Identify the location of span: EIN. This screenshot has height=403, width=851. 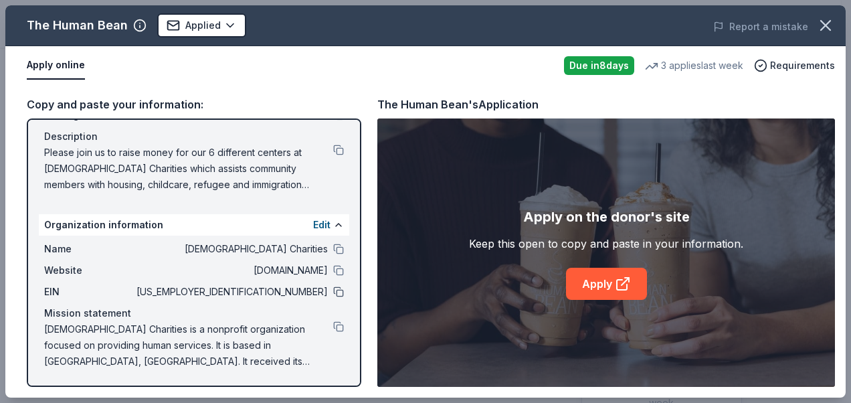
(89, 292).